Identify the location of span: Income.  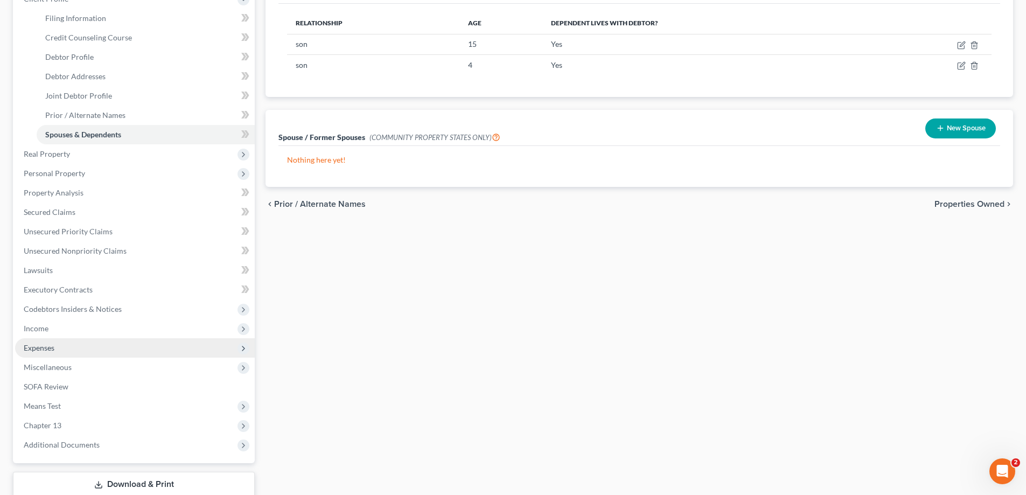
(36, 328).